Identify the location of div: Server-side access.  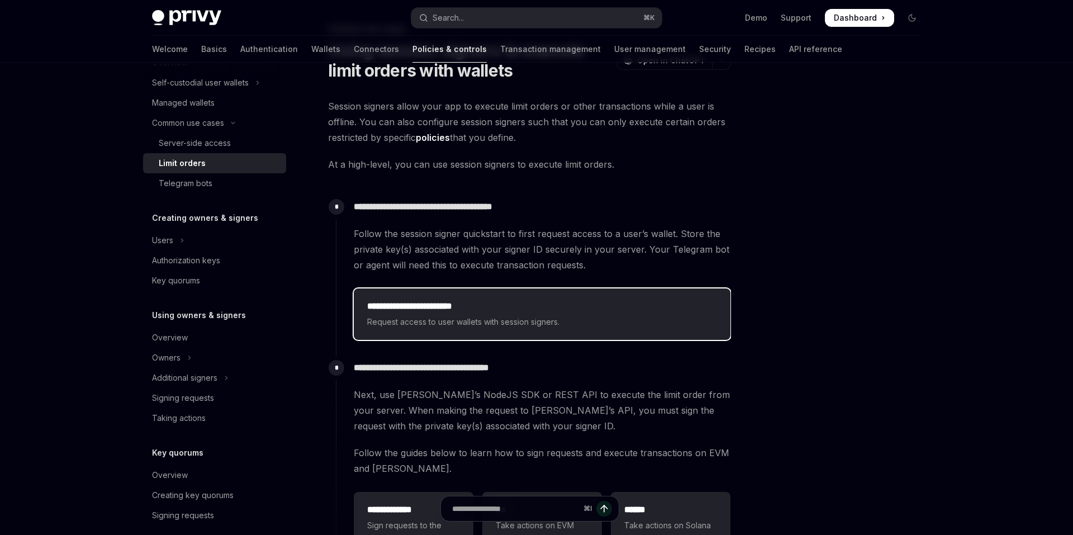
(194, 143).